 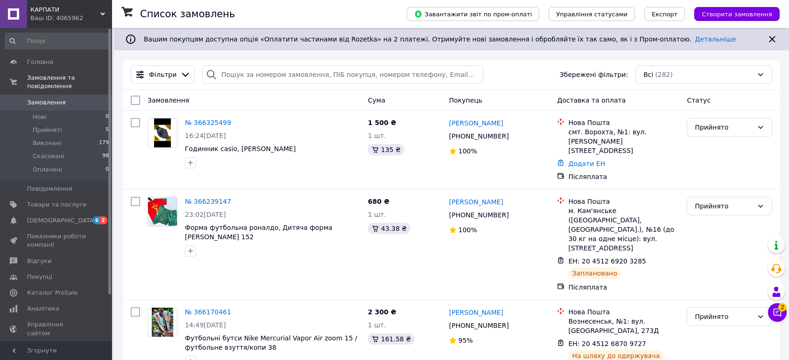 I want to click on input: Пошук, so click(x=57, y=41).